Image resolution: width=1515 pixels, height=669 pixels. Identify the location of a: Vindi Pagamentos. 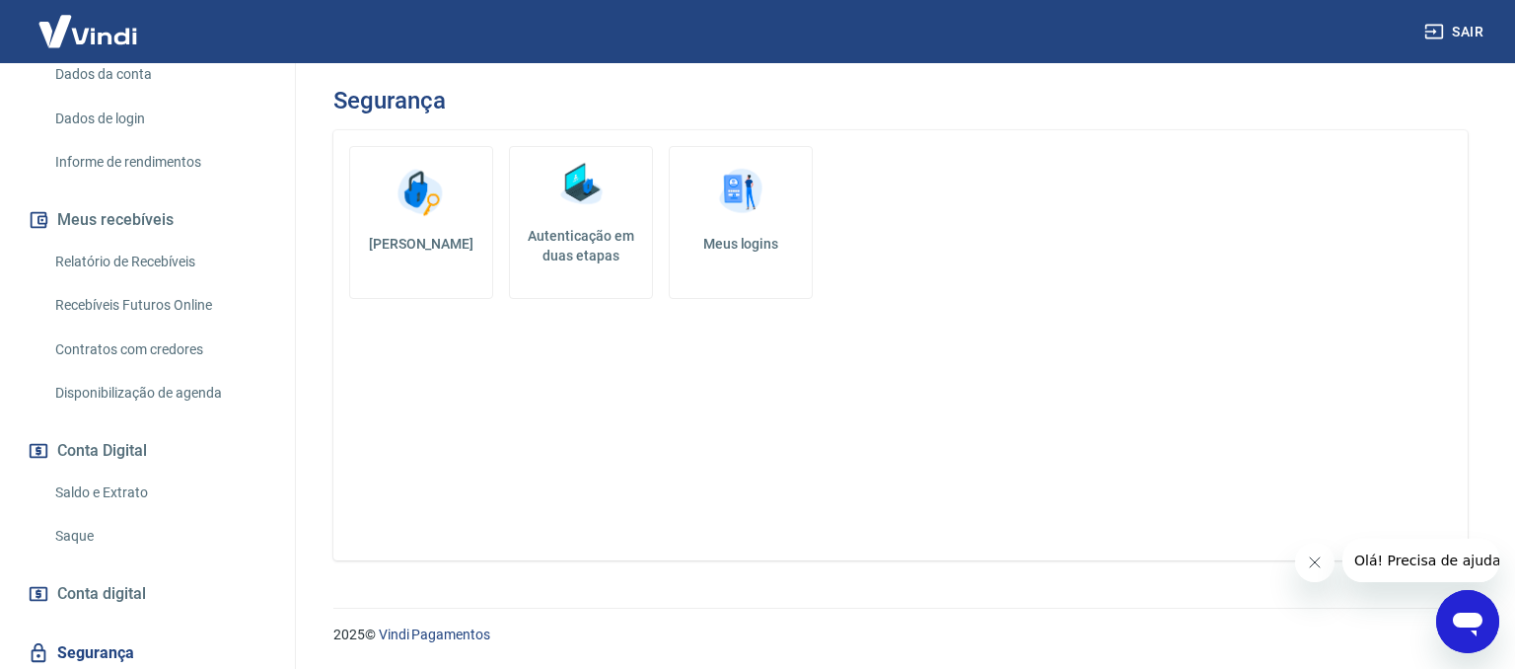
(434, 634).